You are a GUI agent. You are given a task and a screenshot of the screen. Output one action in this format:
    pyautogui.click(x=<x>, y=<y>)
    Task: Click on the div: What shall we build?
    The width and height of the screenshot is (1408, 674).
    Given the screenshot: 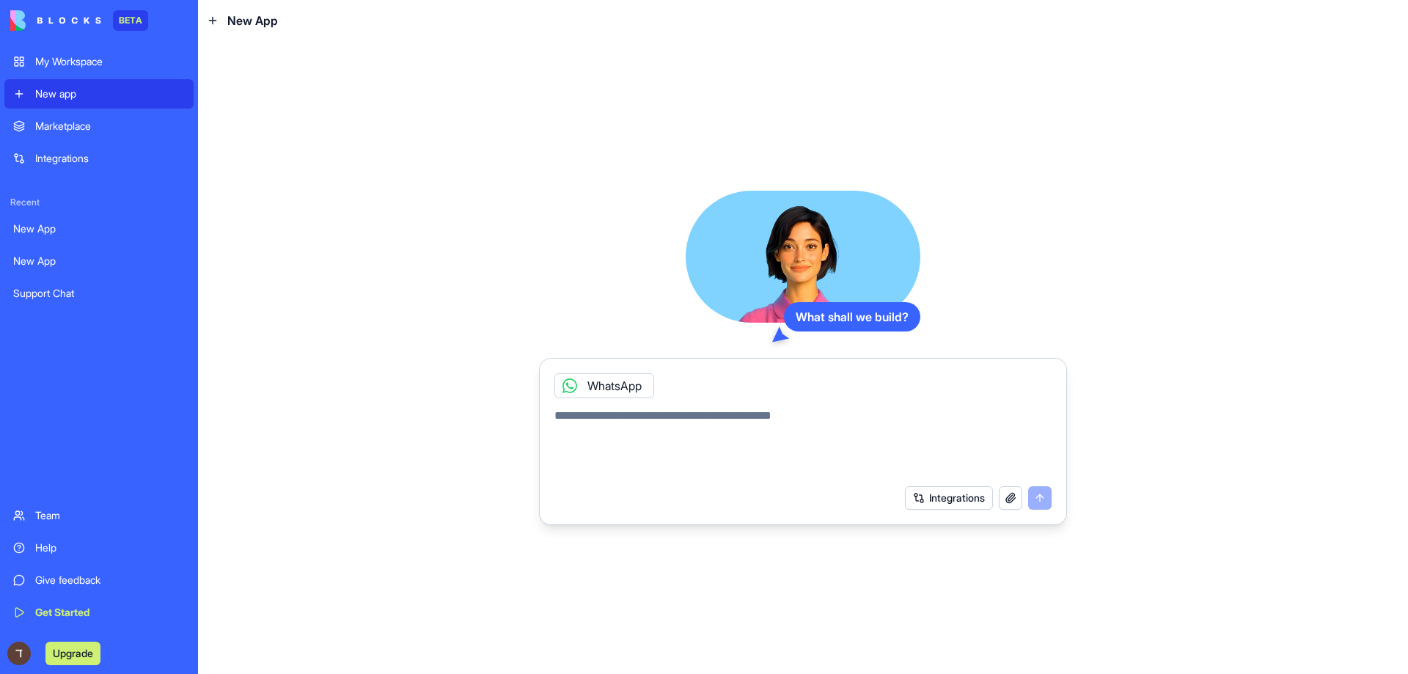 What is the action you would take?
    pyautogui.click(x=852, y=317)
    